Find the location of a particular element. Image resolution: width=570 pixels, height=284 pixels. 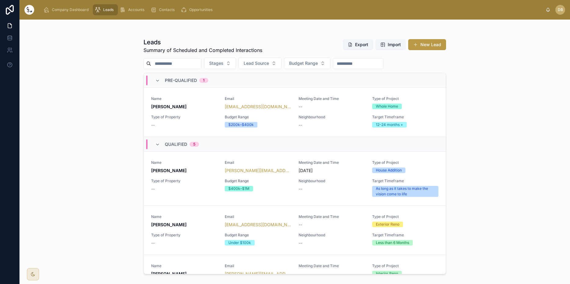

button: Export is located at coordinates (358, 45).